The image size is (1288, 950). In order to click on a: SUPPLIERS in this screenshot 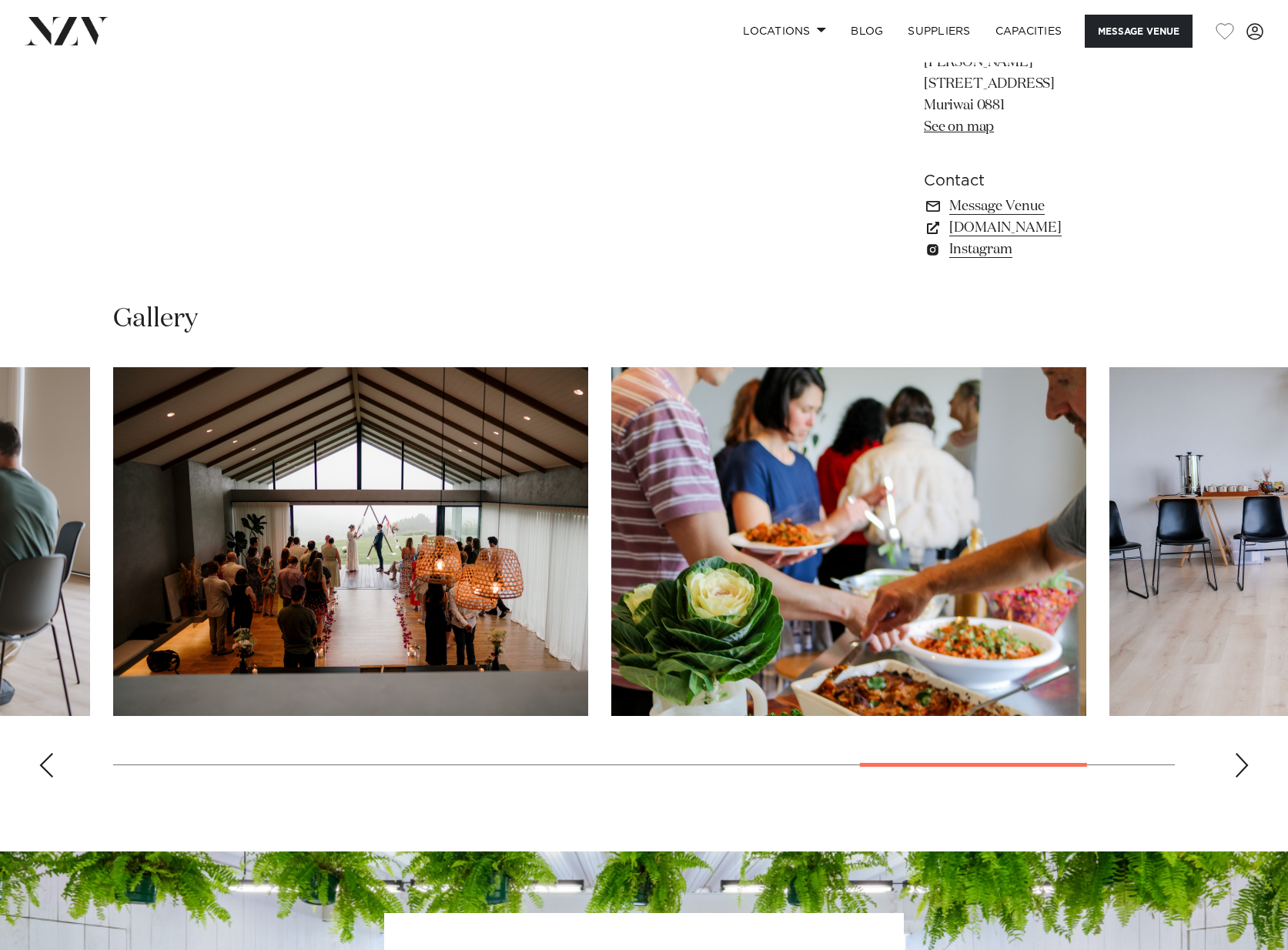, I will do `click(938, 31)`.